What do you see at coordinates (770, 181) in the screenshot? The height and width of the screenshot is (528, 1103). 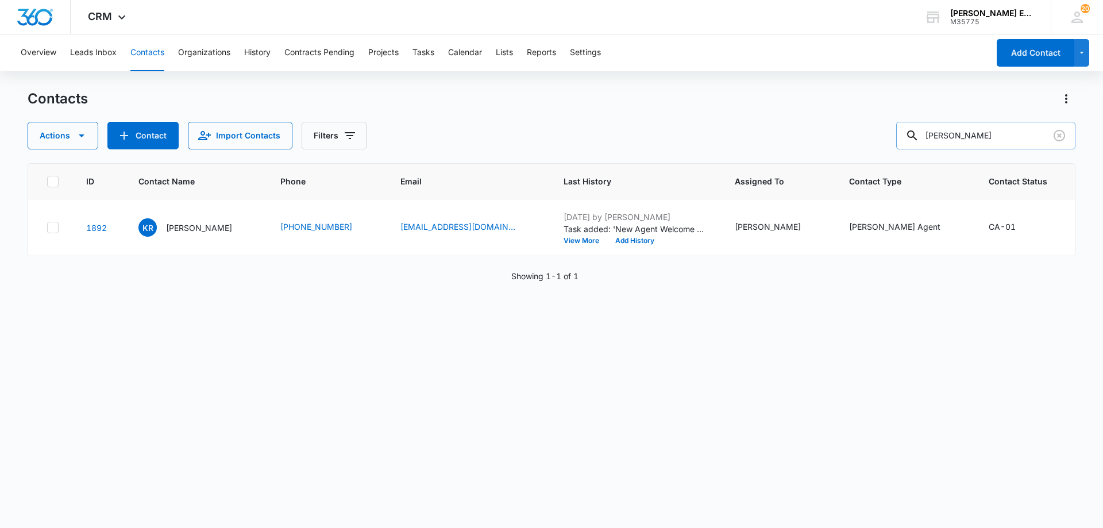 I see `span: Assigned To` at bounding box center [770, 181].